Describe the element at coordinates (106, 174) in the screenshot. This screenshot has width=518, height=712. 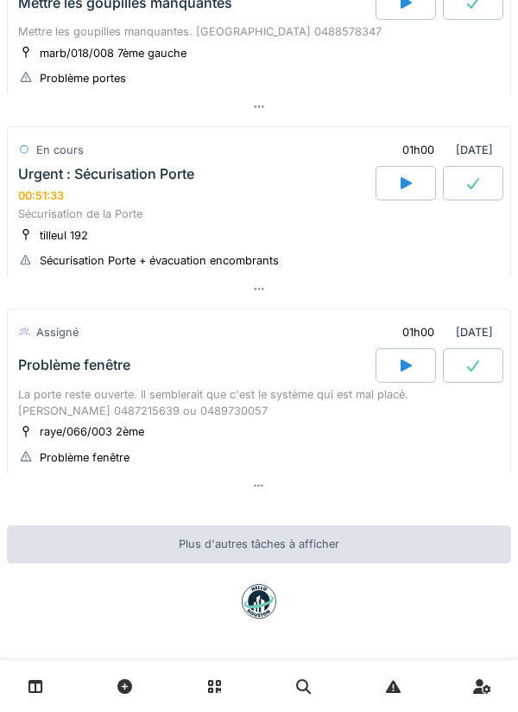
I see `div: Urgent : Sécurisation Porte` at that location.